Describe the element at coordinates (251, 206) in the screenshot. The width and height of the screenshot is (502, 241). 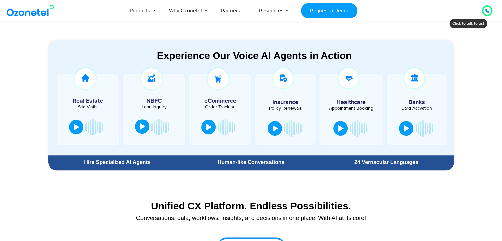
I see `div: Unified CX Platform. Endless Possibilities.` at that location.